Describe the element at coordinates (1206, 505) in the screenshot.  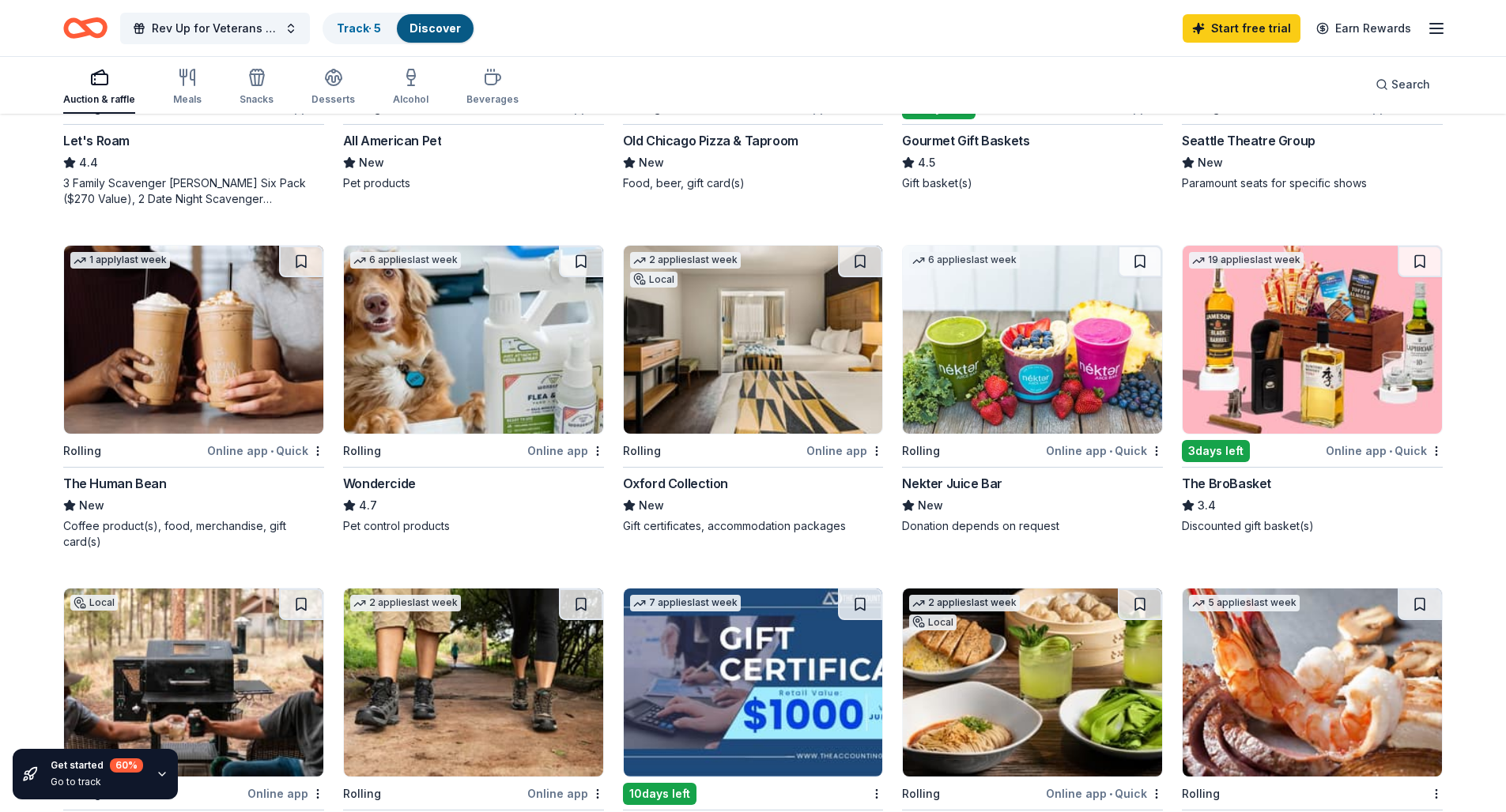
I see `span: 3.4` at that location.